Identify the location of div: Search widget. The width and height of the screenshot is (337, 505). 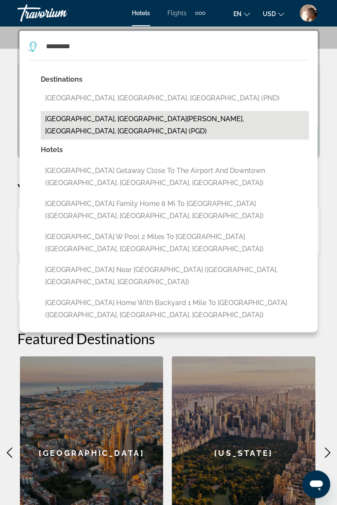
(168, 93).